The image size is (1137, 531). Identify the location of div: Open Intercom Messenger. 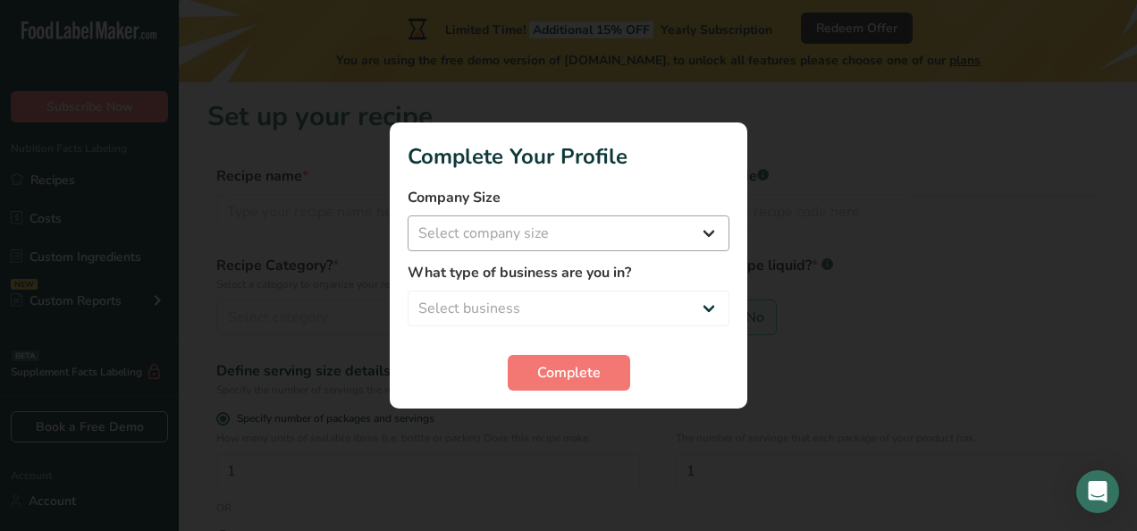
(1098, 492).